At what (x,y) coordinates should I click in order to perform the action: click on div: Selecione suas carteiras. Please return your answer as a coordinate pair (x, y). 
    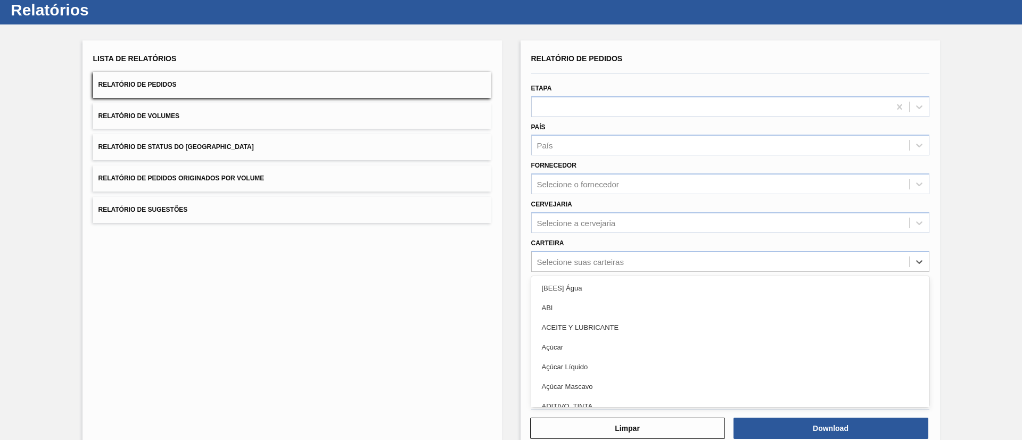
    Looking at the image, I should click on (580, 261).